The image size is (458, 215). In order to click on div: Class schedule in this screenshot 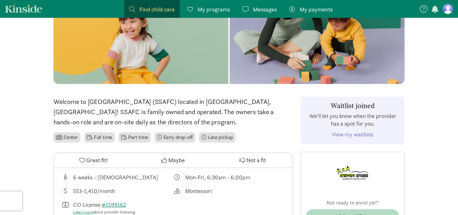, I will do `click(229, 177)`.